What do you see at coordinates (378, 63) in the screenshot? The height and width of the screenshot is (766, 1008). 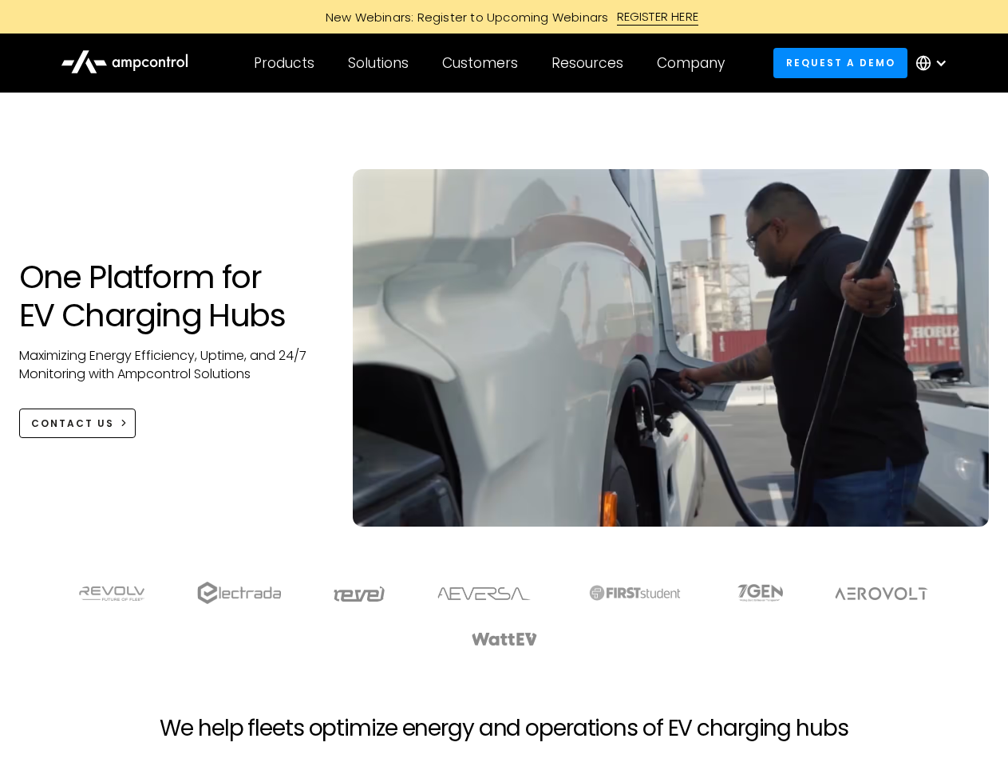 I see `div: Solutions` at bounding box center [378, 63].